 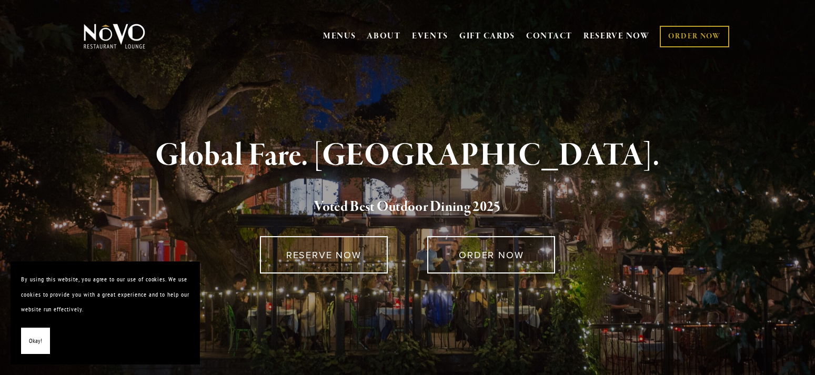 I want to click on h2: 5, so click(x=408, y=207).